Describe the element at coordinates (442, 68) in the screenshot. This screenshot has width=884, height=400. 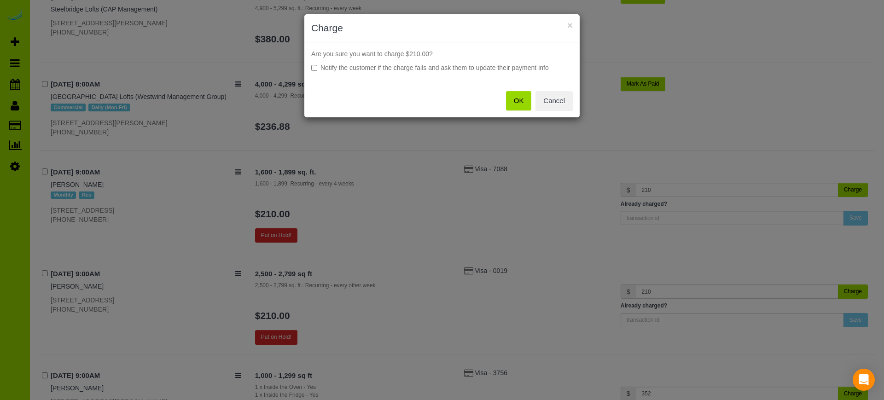
I see `label: Notify the customer if the charge fails and ask them to update their payment info` at that location.